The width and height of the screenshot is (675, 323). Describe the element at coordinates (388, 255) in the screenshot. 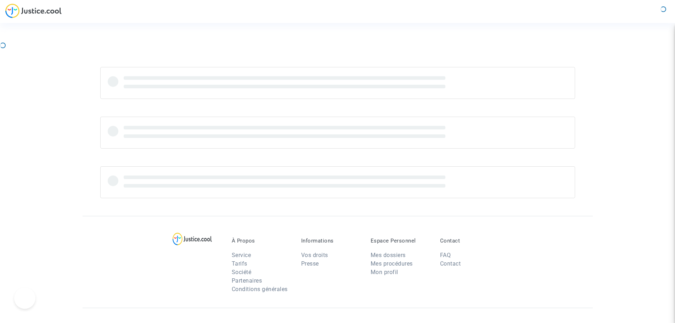

I see `a: Mes dossiers` at that location.